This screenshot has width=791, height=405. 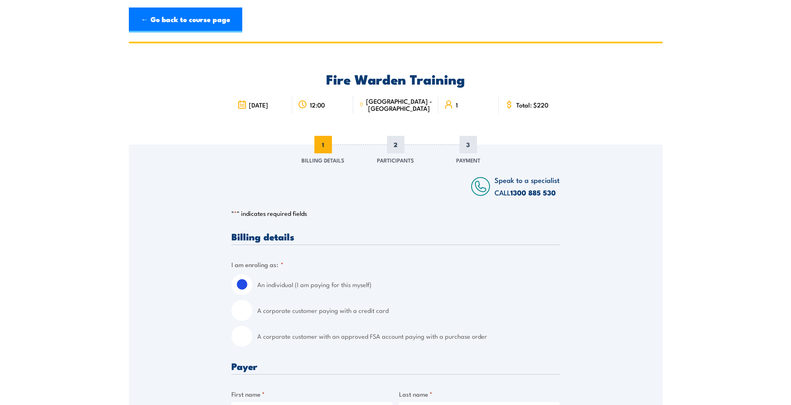 What do you see at coordinates (395, 236) in the screenshot?
I see `h3: Billing details` at bounding box center [395, 236].